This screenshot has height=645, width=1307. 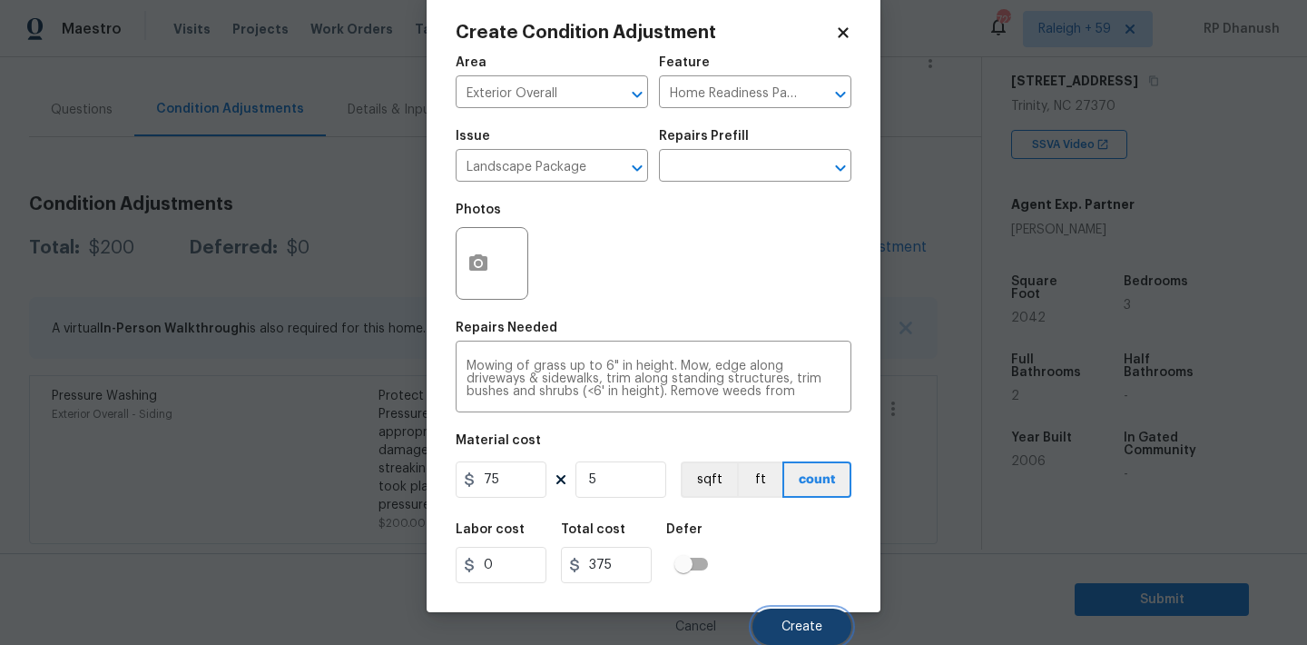 I want to click on h5: Issue, so click(x=473, y=136).